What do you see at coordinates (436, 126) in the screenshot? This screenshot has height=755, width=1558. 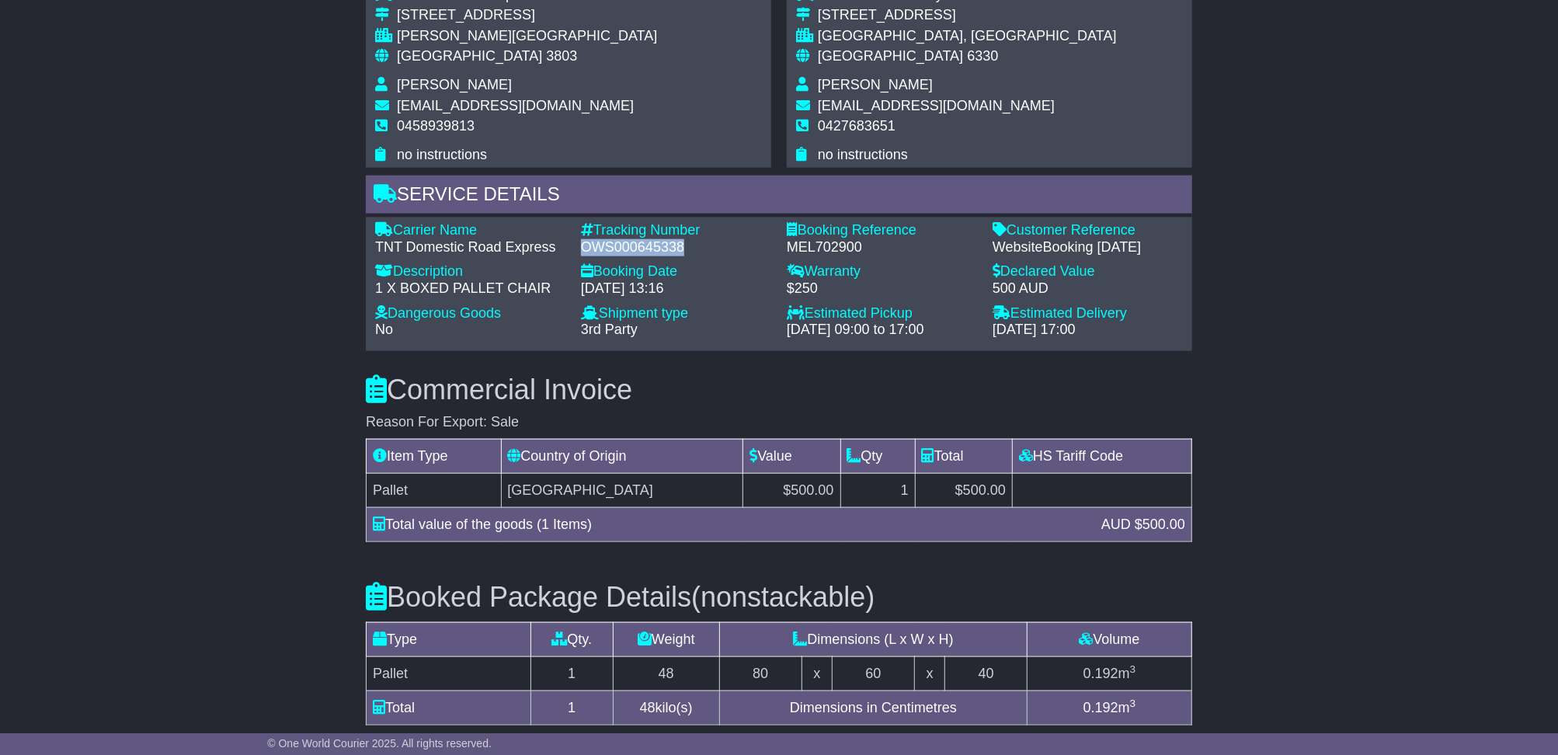 I see `span: 0458939813` at bounding box center [436, 126].